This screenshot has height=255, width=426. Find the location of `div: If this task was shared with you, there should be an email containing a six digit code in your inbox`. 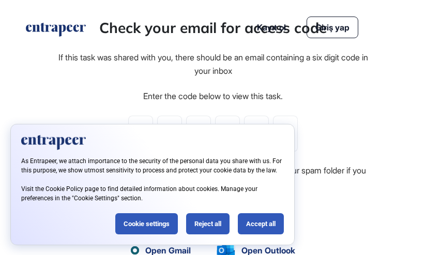

div: If this task was shared with you, there should be an email containing a six digit code in your inbox is located at coordinates (213, 64).